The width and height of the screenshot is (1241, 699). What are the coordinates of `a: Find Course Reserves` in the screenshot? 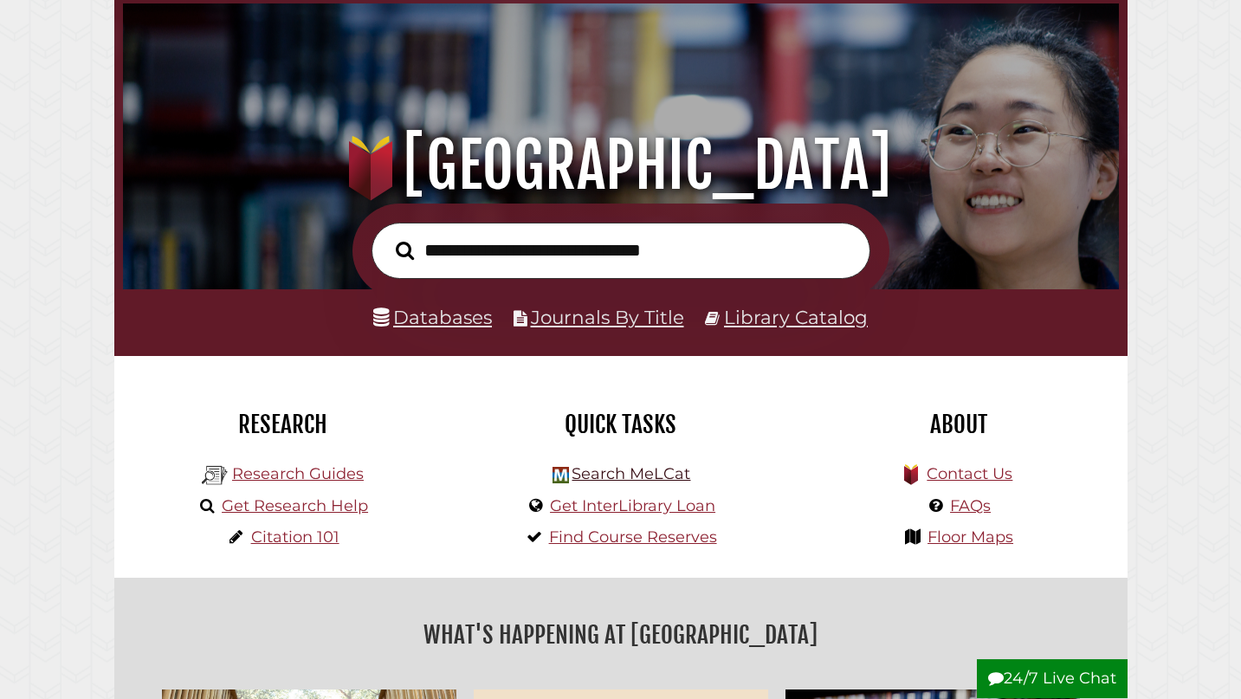 It's located at (633, 538).